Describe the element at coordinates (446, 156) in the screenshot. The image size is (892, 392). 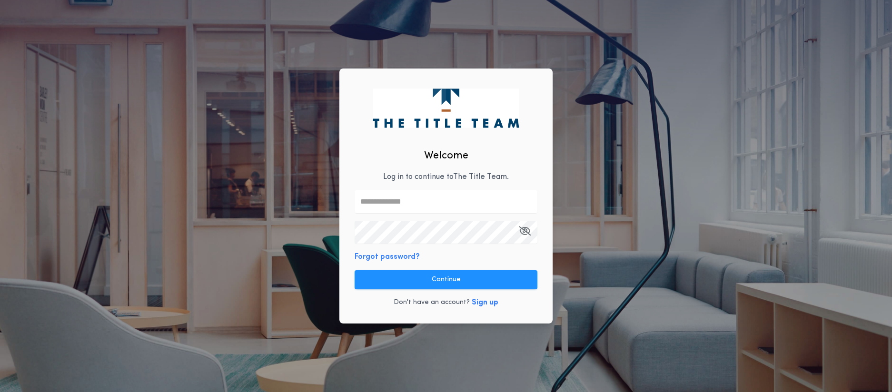
I see `h2: Welcome` at that location.